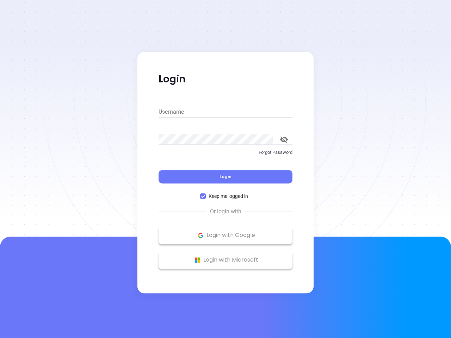  What do you see at coordinates (226, 235) in the screenshot?
I see `button: Google Logo Login with Google` at bounding box center [226, 235].